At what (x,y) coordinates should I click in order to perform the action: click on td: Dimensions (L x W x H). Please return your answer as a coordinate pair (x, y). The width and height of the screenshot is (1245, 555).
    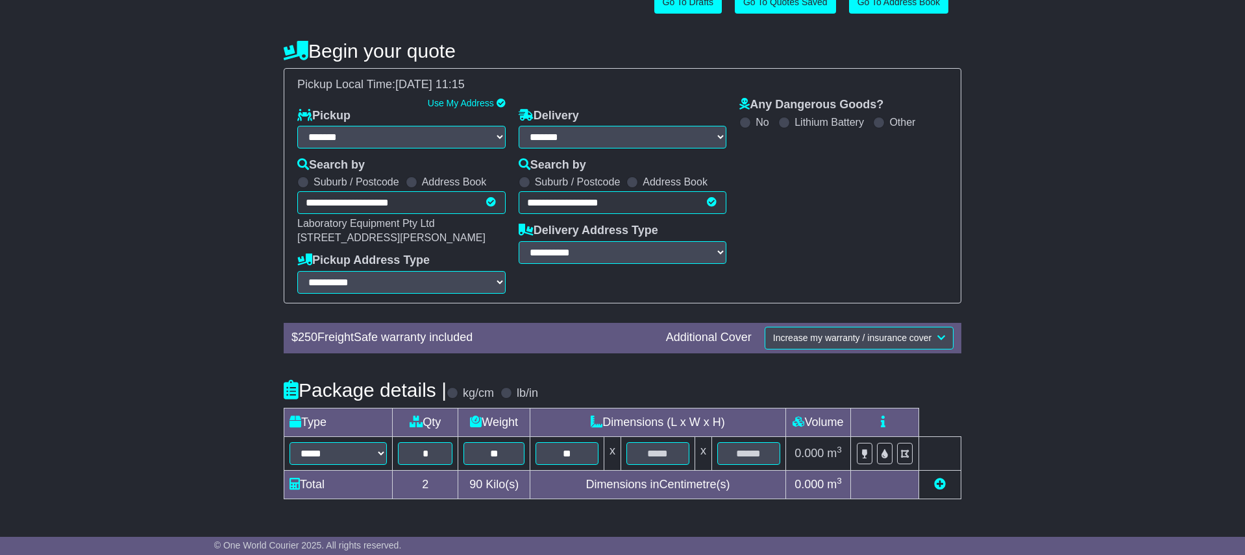
    Looking at the image, I should click on (658, 422).